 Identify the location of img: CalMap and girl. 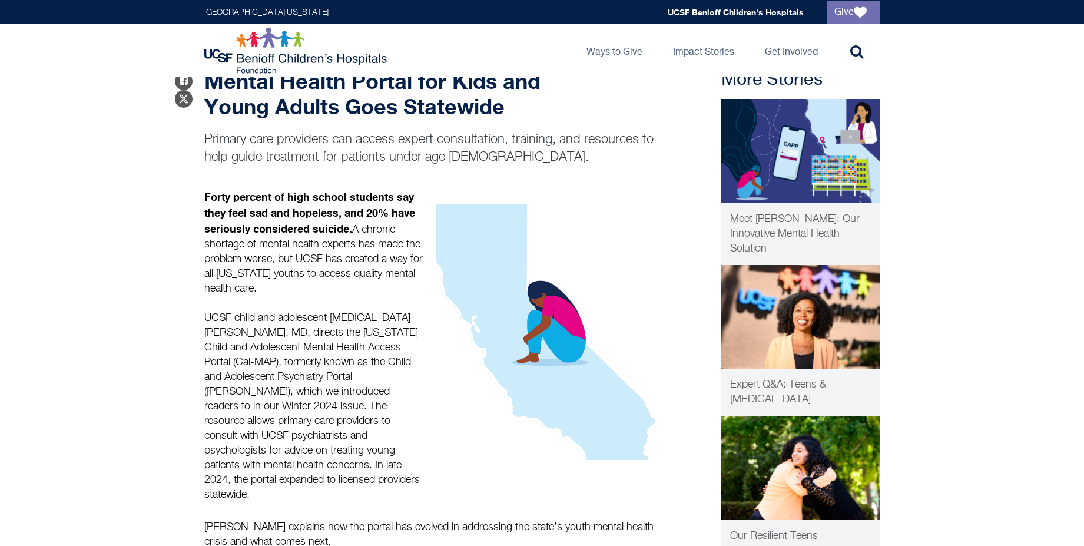
(547, 332).